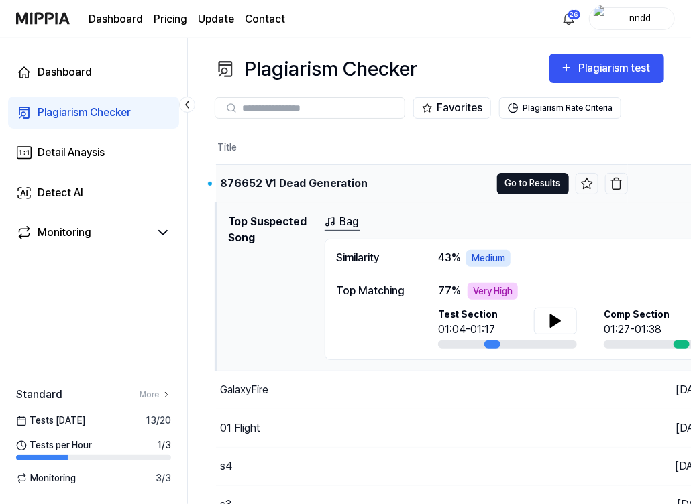  I want to click on button: Go to Results, so click(533, 184).